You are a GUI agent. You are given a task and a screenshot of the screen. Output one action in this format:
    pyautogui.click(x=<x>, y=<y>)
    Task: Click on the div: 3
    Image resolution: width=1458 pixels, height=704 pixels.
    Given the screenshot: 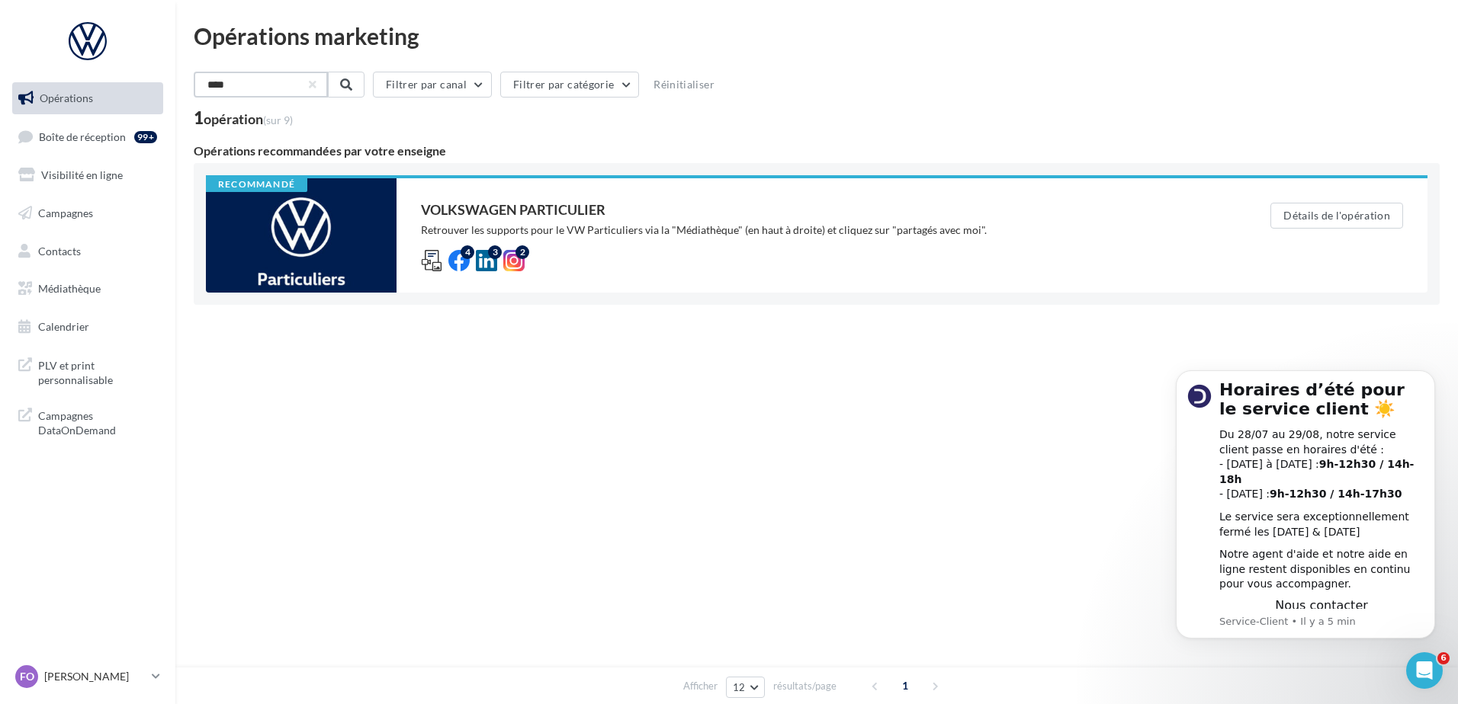 What is the action you would take?
    pyautogui.click(x=495, y=252)
    